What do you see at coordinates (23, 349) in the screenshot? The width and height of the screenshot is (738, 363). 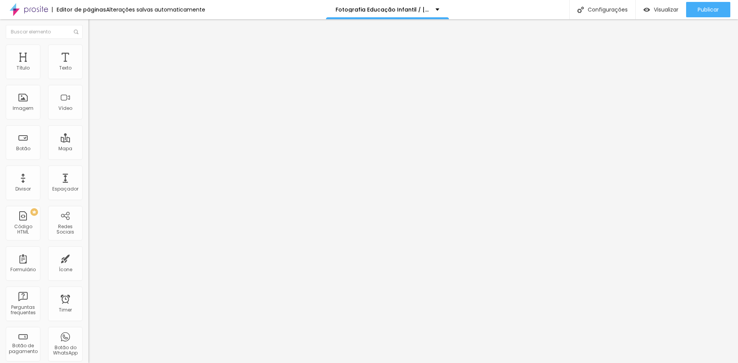 I see `div: Botão de pagamento` at bounding box center [23, 349].